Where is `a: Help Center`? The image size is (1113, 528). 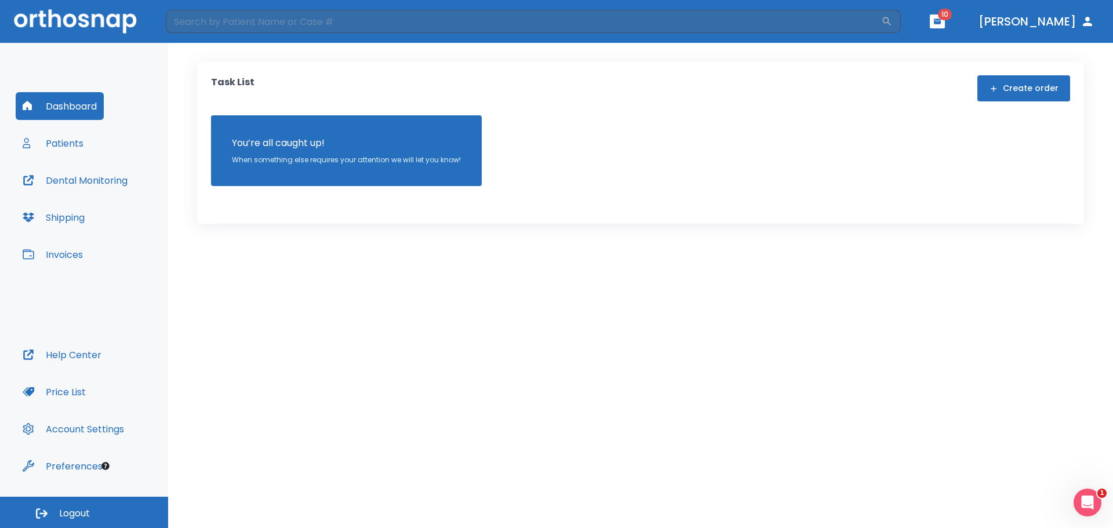
a: Help Center is located at coordinates (62, 355).